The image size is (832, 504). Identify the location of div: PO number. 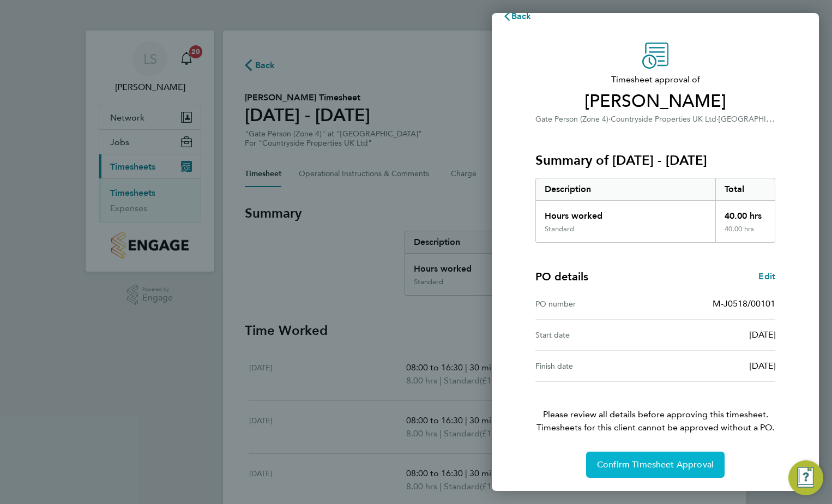
(595, 304).